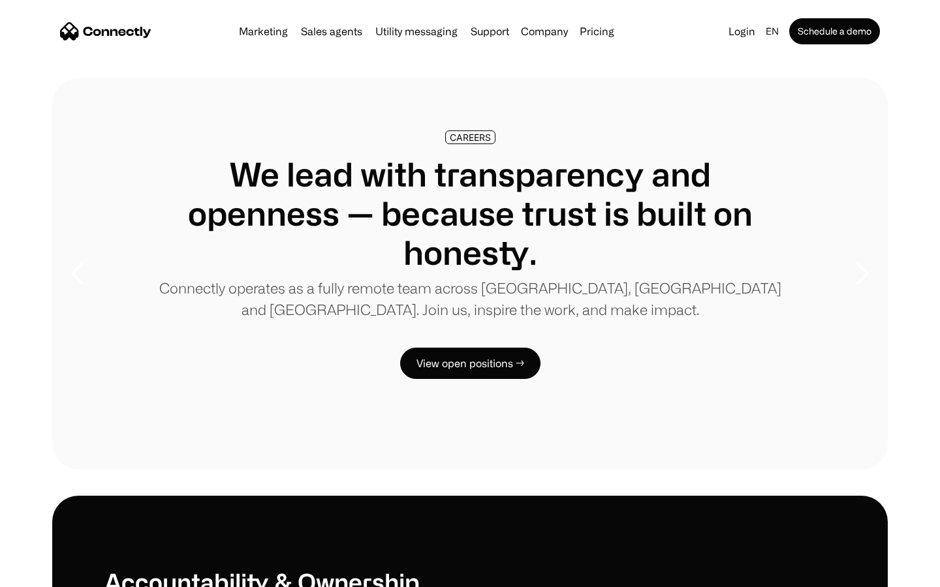 The height and width of the screenshot is (587, 940). Describe the element at coordinates (772, 31) in the screenshot. I see `div: en` at that location.